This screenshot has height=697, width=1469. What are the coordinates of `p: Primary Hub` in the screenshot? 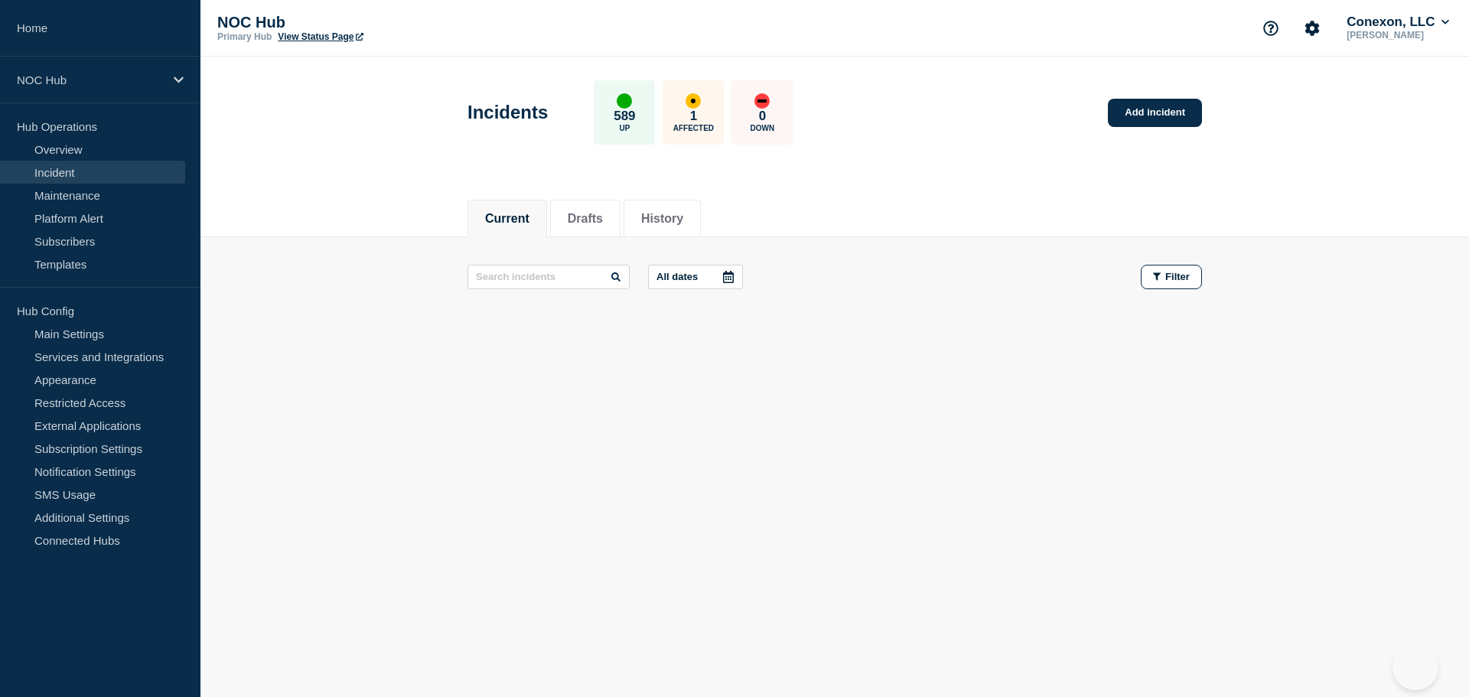 It's located at (244, 37).